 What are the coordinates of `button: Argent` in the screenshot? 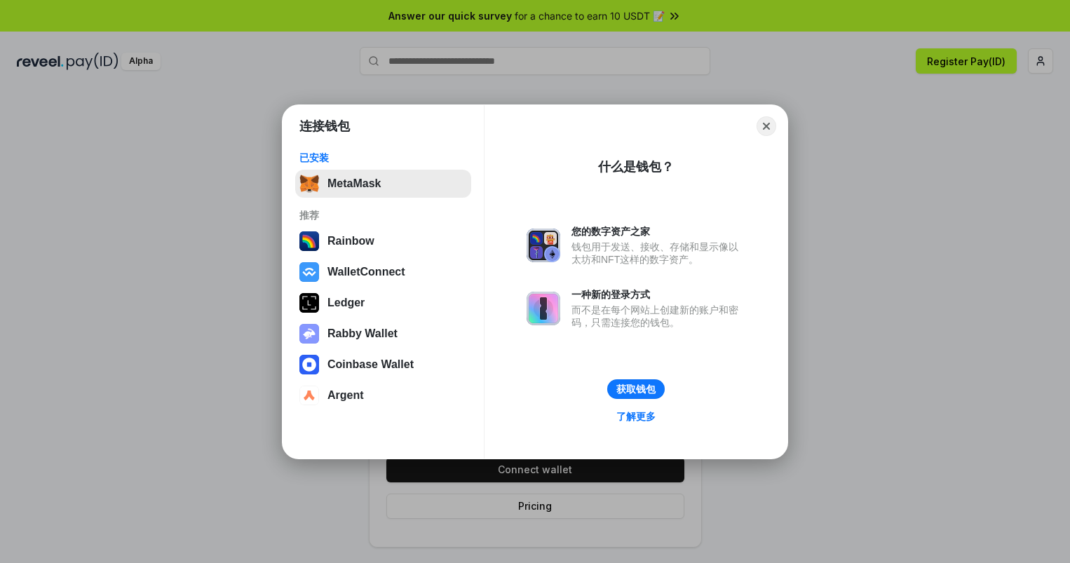 It's located at (383, 396).